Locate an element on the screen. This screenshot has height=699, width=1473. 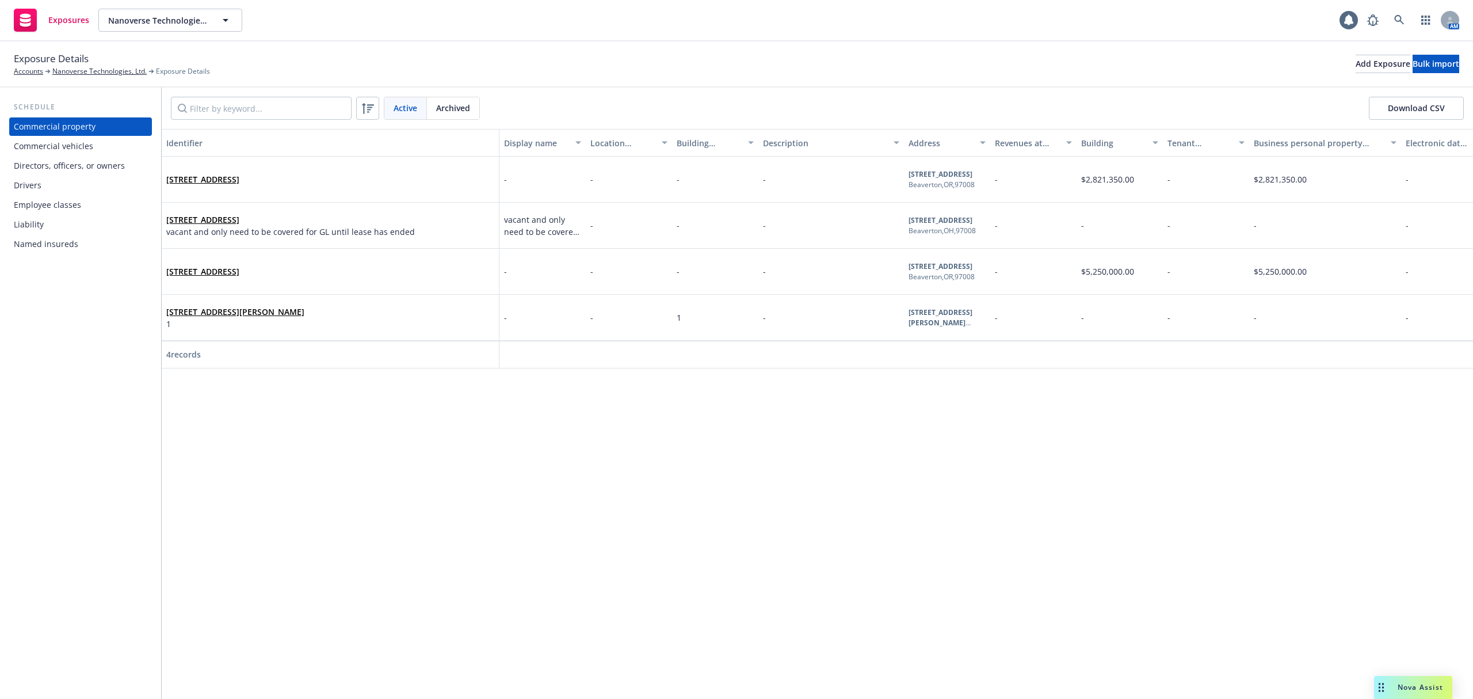
a: Exposures is located at coordinates (51, 20).